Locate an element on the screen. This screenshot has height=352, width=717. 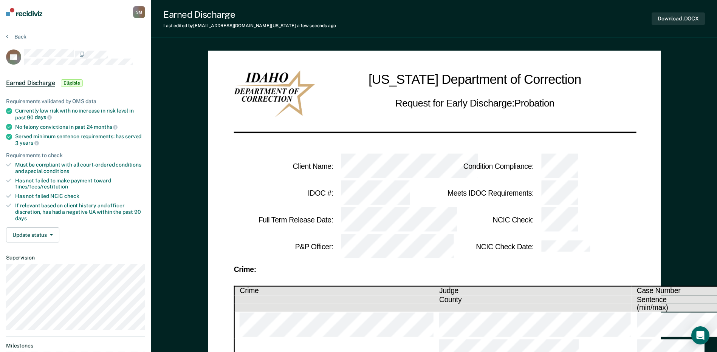
td: Full Term Release Date : is located at coordinates (283, 220).